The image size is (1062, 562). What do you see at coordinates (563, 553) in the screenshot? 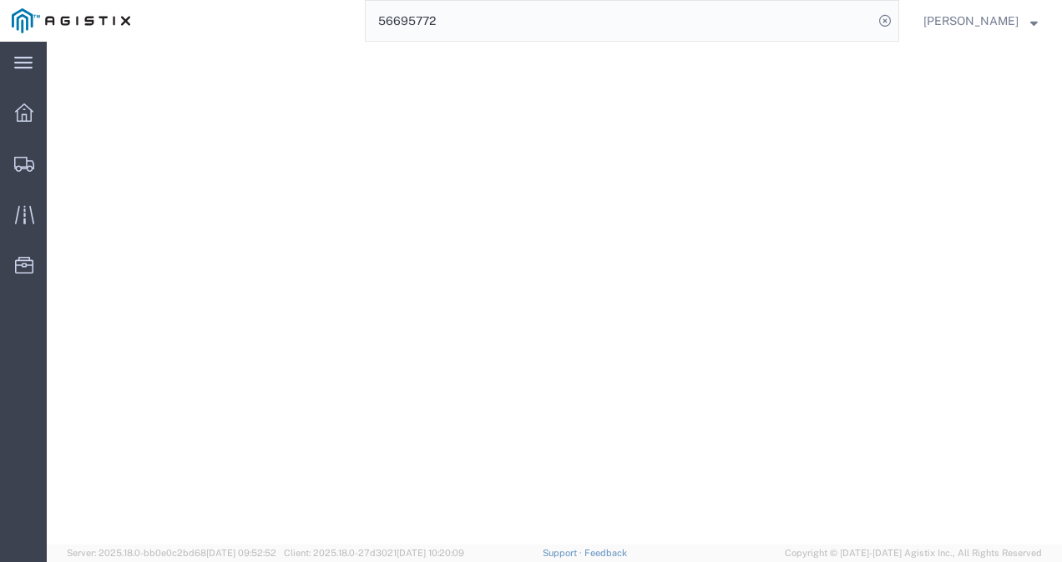
I see `a: Support` at bounding box center [563, 553].